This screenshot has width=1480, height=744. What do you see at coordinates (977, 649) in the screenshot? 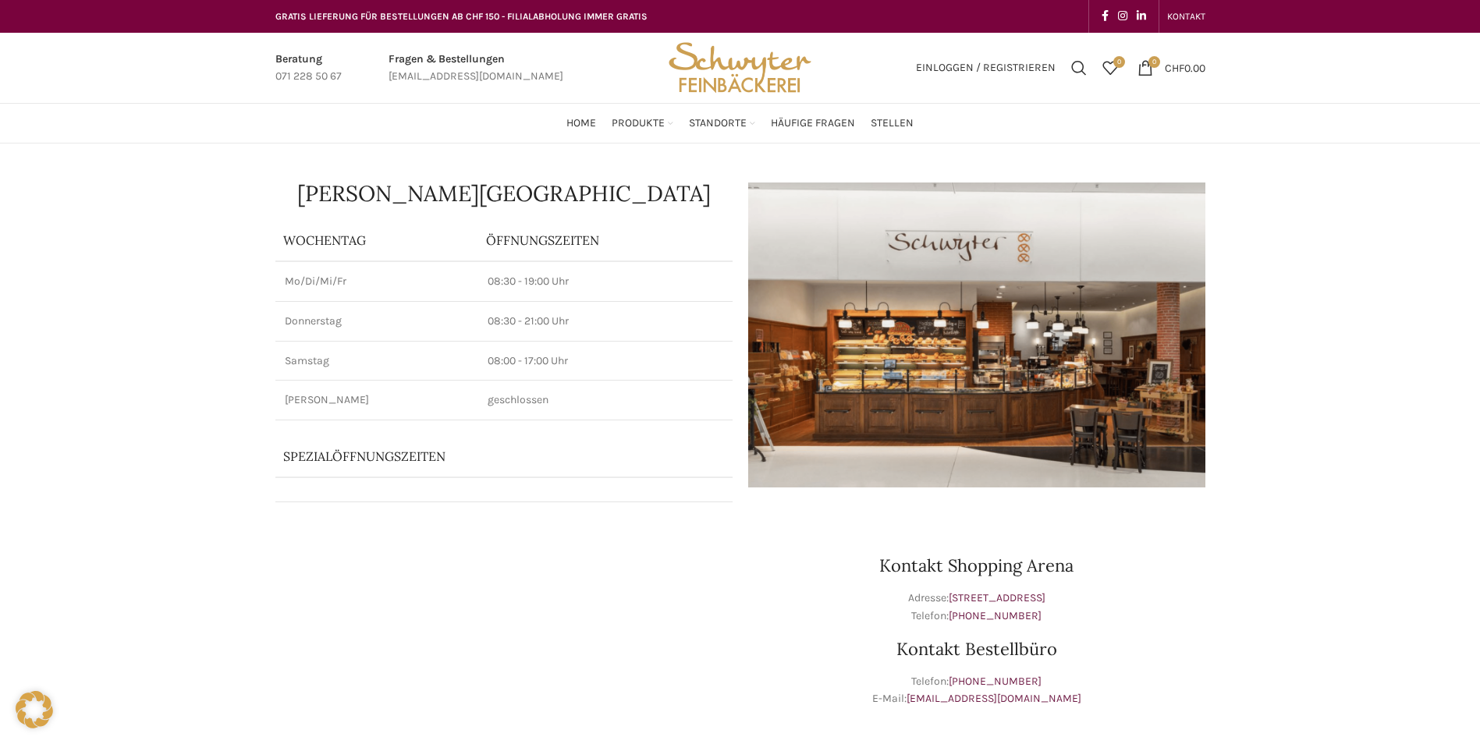
I see `h3: Kontakt Bestellbüro` at bounding box center [977, 649].